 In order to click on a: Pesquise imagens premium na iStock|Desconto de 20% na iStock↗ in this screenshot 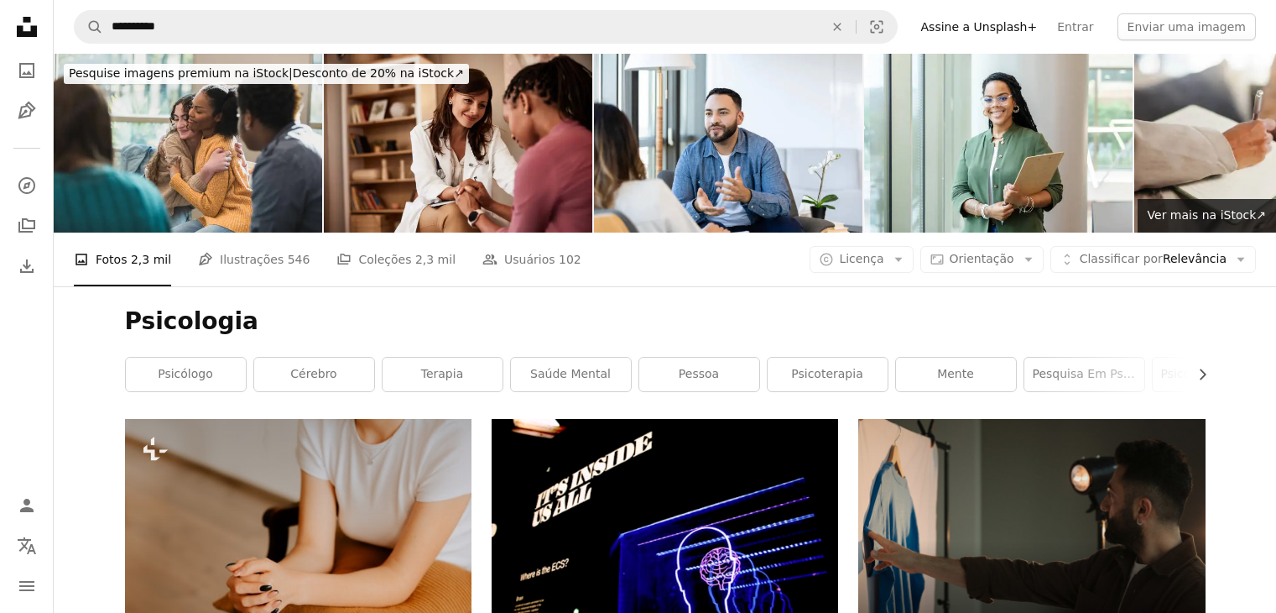, I will do `click(266, 74)`.